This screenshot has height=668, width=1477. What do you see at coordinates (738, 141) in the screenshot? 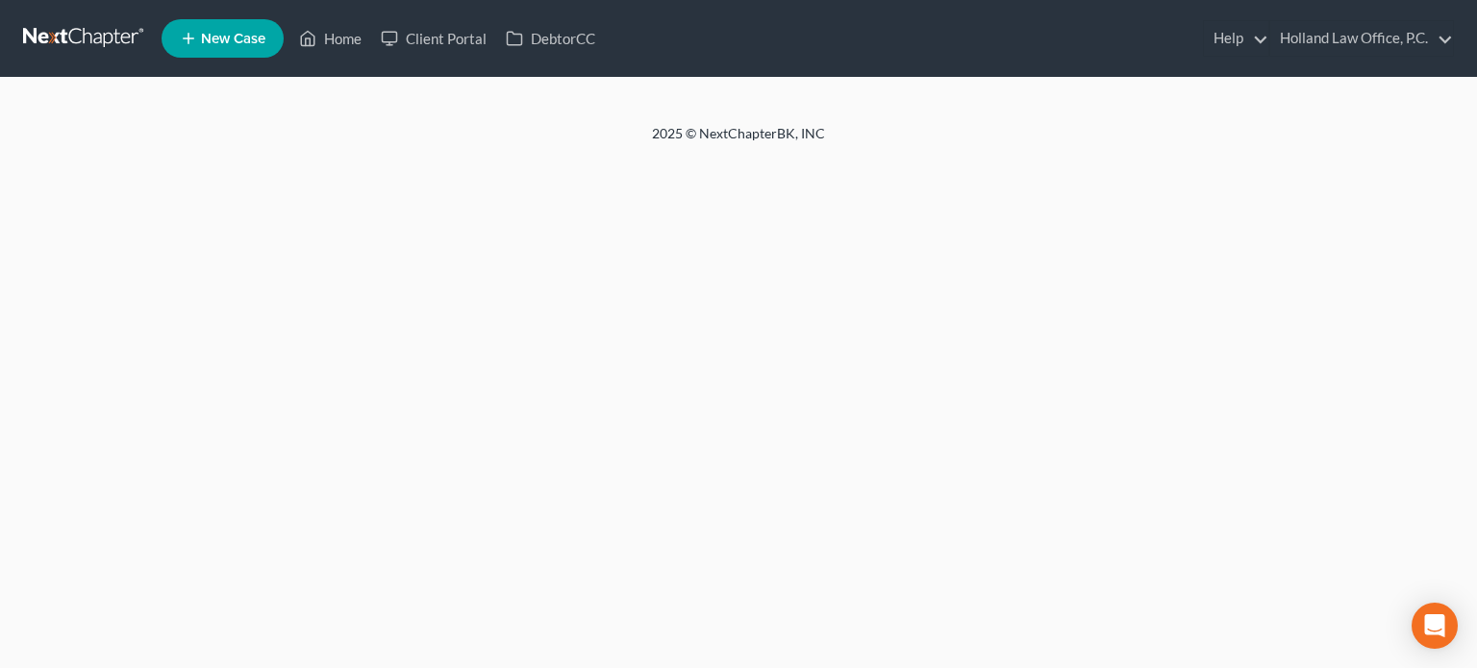
I see `div: 2025 © NextChapterBK, INC` at bounding box center [738, 141].